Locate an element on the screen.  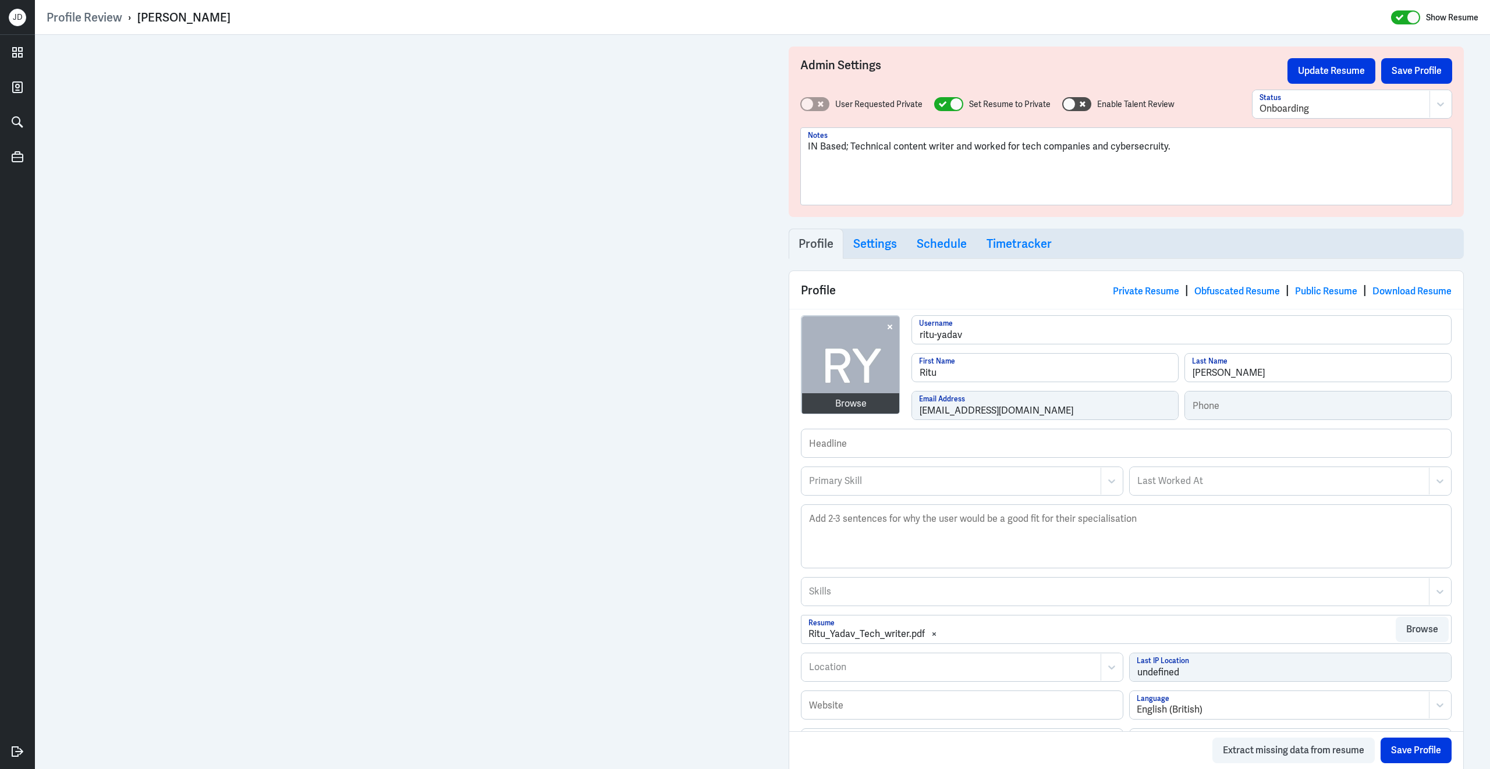
a: Private Resume is located at coordinates (1146, 291).